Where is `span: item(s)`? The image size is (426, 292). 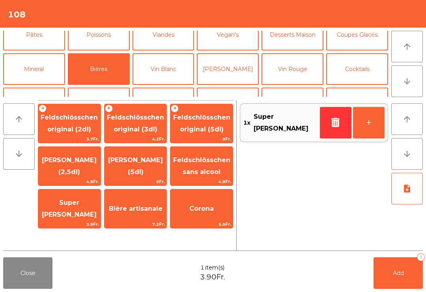
span: item(s) is located at coordinates (215, 268).